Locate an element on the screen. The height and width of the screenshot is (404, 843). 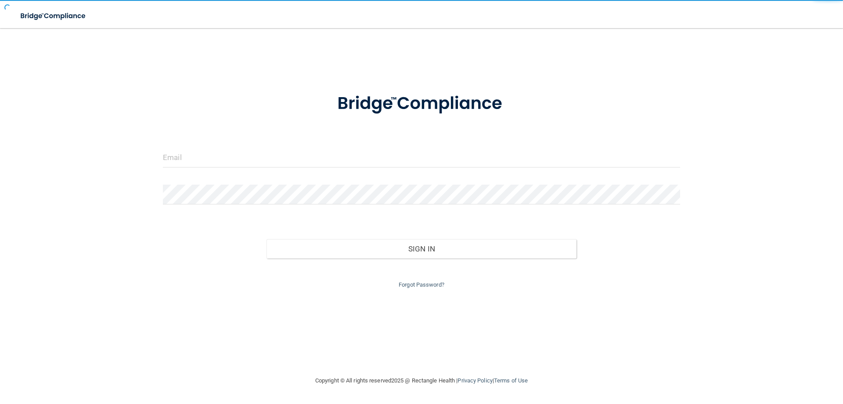
a: Terms of Use is located at coordinates (511, 380).